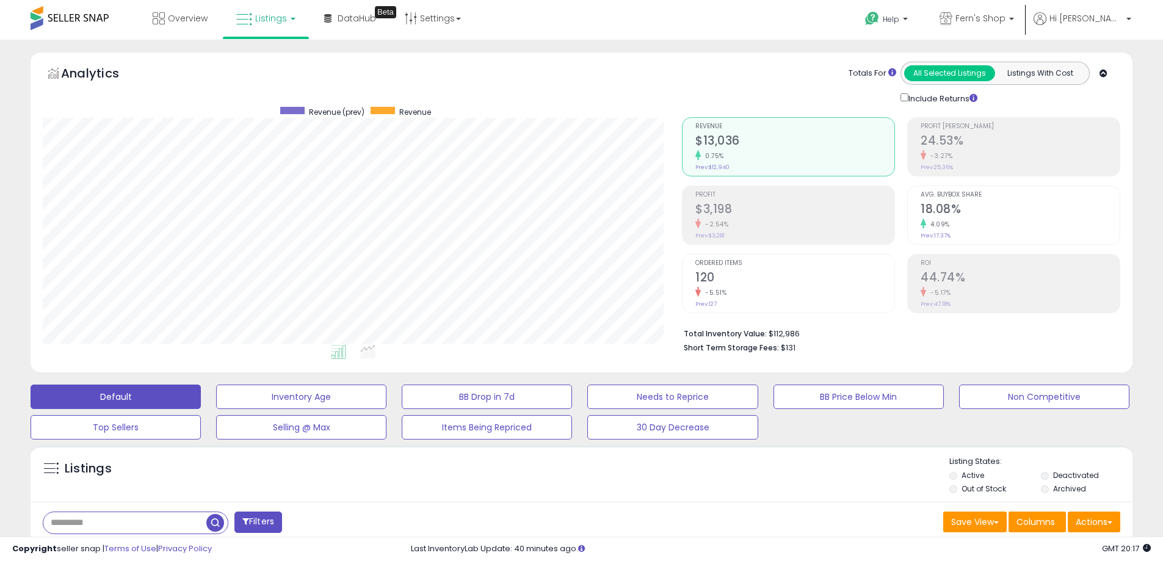 Image resolution: width=1163 pixels, height=561 pixels. What do you see at coordinates (897, 333) in the screenshot?
I see `li: $112,986` at bounding box center [897, 333].